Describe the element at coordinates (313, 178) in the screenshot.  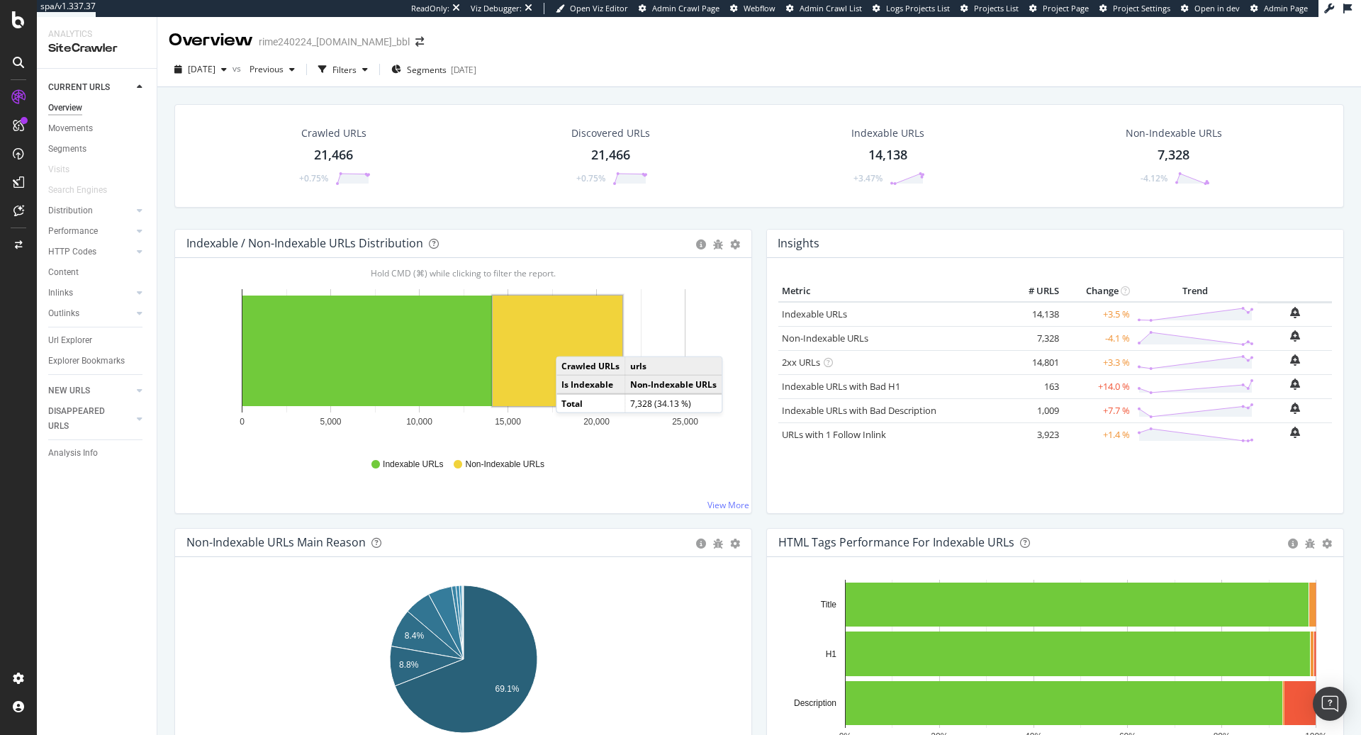
I see `div: +0.75%` at that location.